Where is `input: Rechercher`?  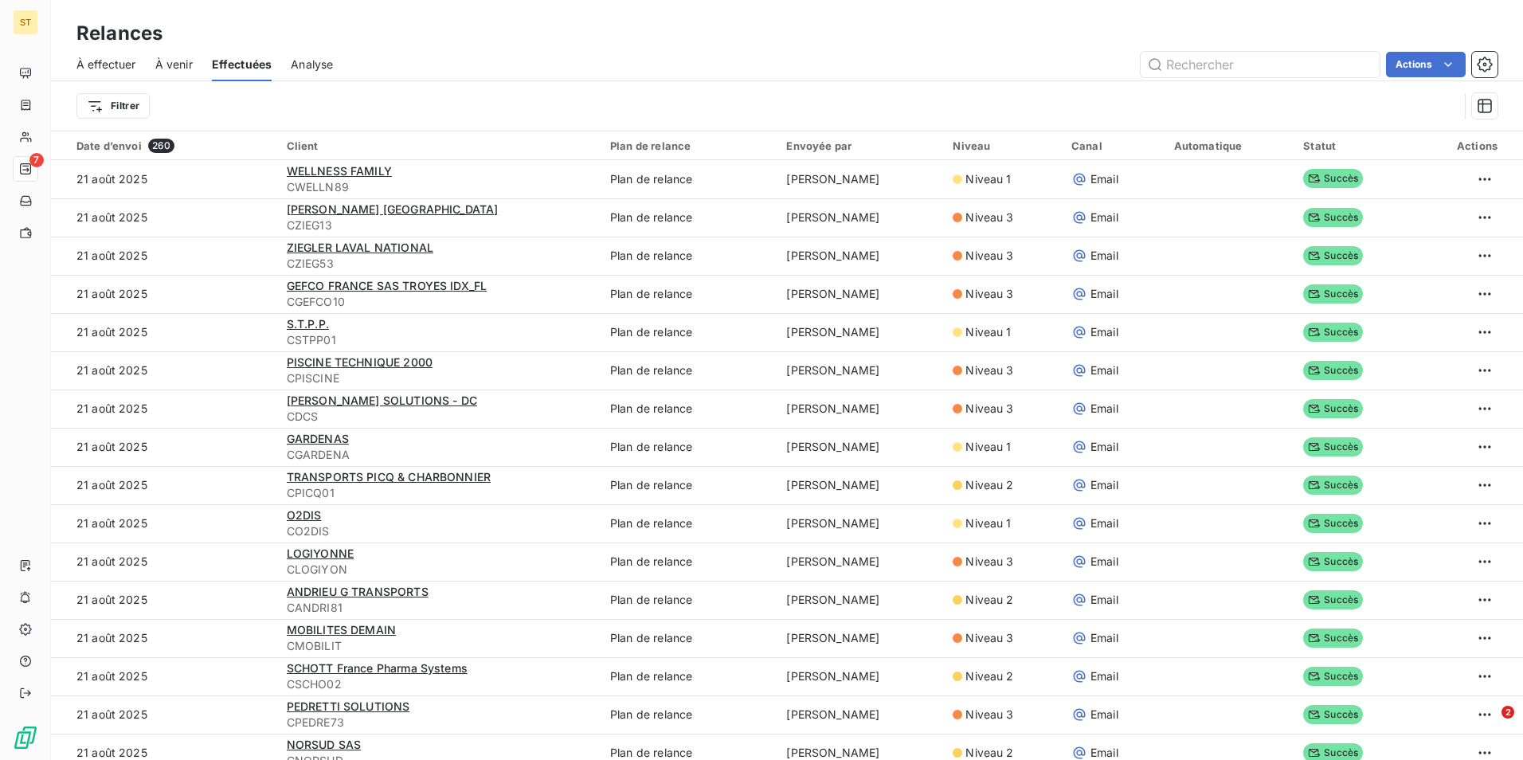 input: Rechercher is located at coordinates (1260, 65).